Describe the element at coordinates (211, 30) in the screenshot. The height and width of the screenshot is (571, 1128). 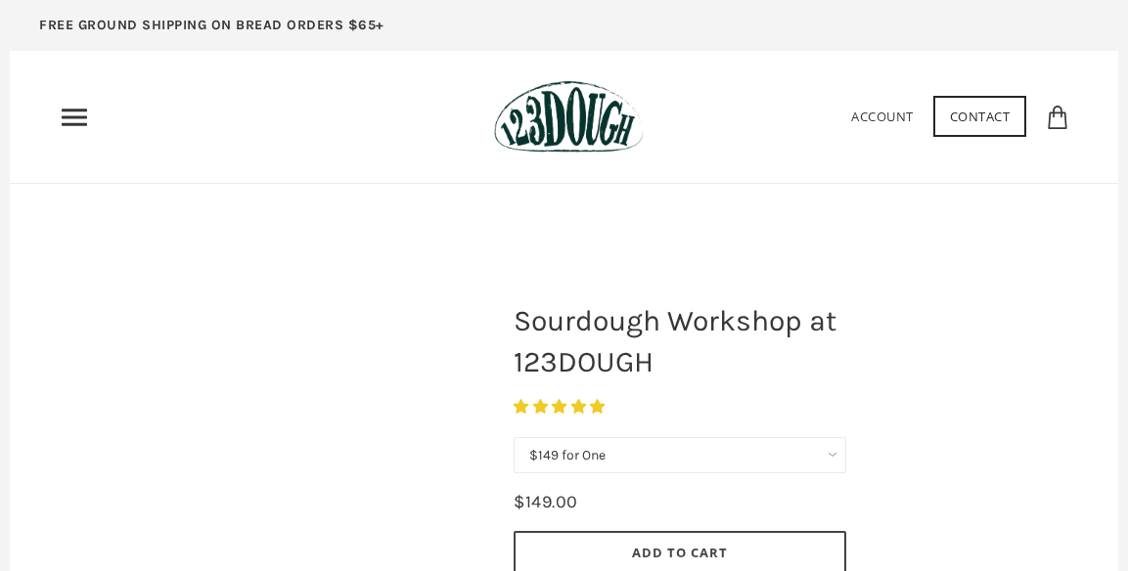
I see `a: FREE GROUND SHIPPING ON BREAD ORDERS $65+` at that location.